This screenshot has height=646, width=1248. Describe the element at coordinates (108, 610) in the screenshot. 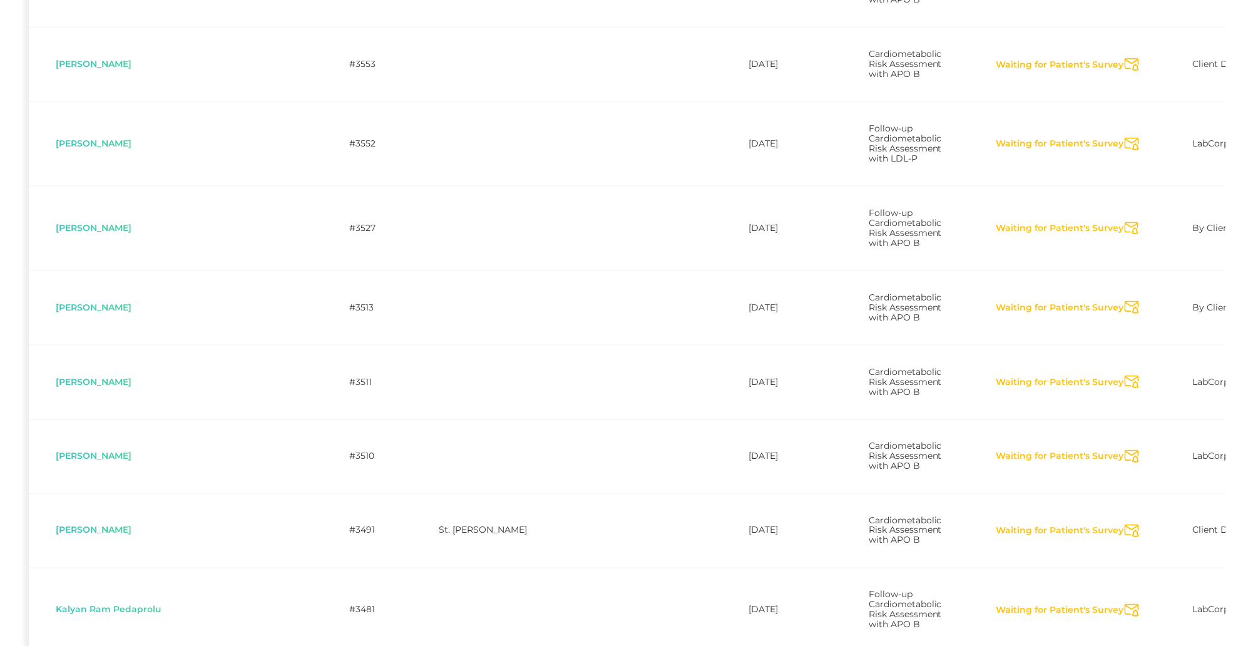

I see `span: Kalyan Ram Pedaprolu` at that location.